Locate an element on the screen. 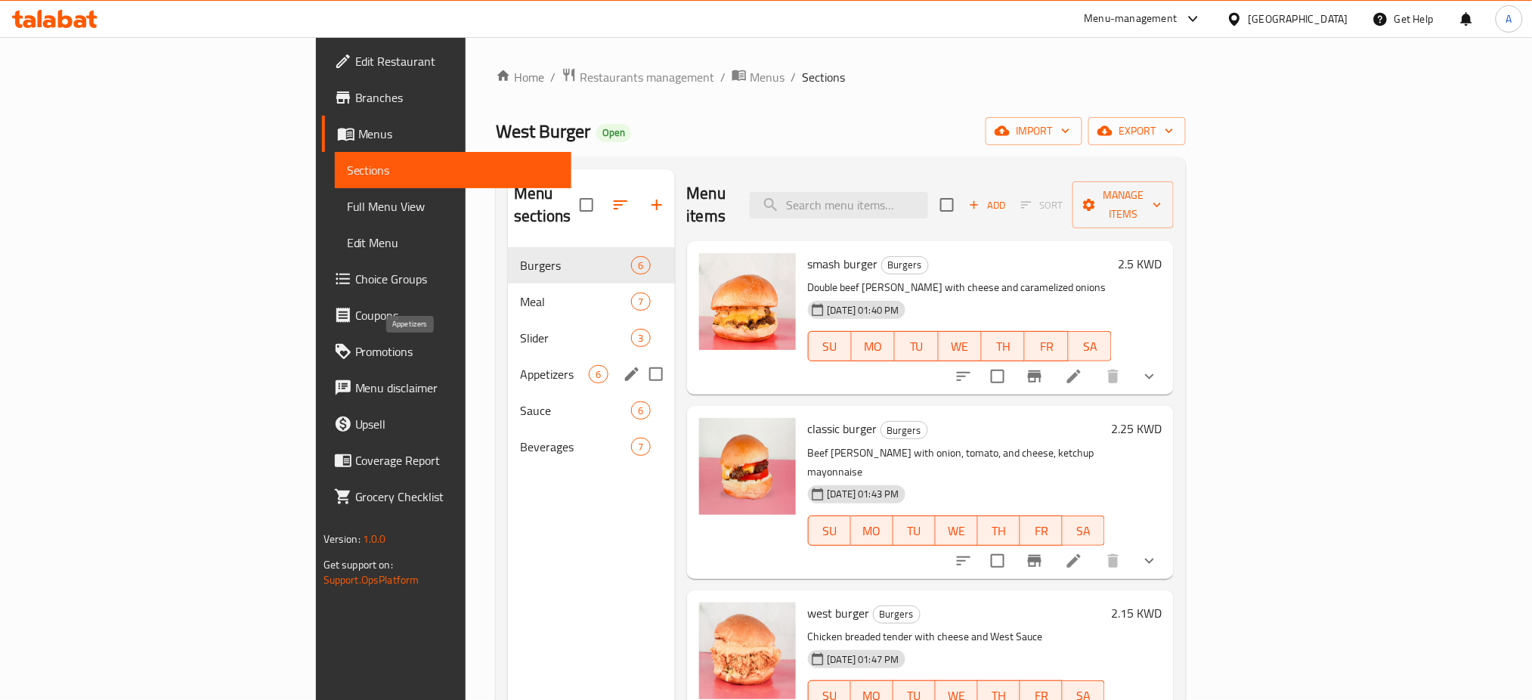 The height and width of the screenshot is (700, 1532). img: classic burger is located at coordinates (747, 466).